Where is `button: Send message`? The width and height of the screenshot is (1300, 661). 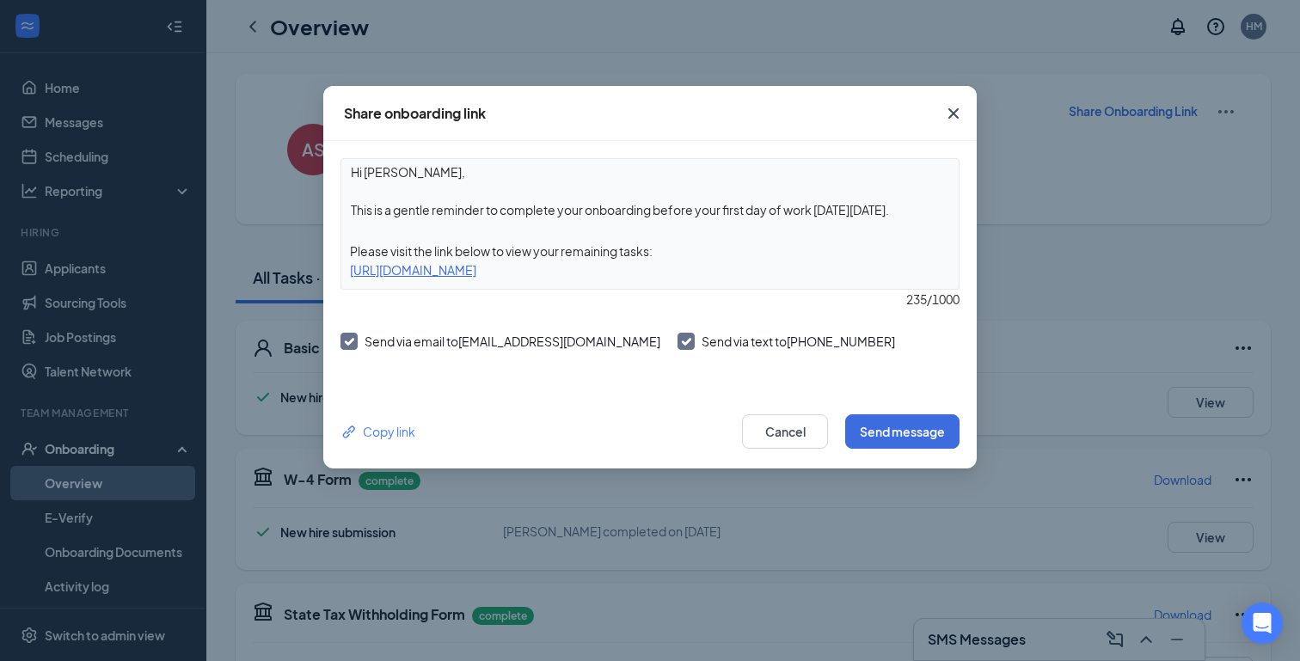
button: Send message is located at coordinates (902, 432).